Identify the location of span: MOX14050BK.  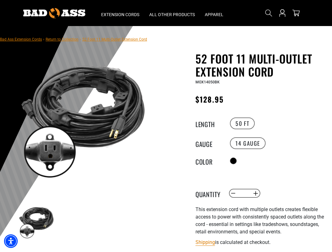
(208, 82).